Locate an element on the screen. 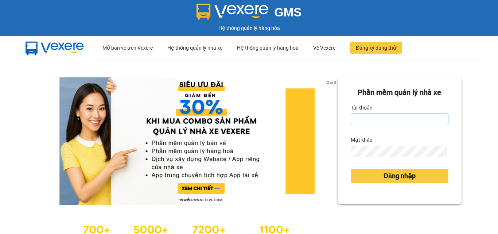  button: Đăng ký dùng thử is located at coordinates (376, 48).